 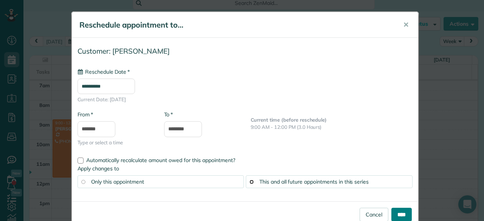 I want to click on b: Current time (before reschedule), so click(x=289, y=120).